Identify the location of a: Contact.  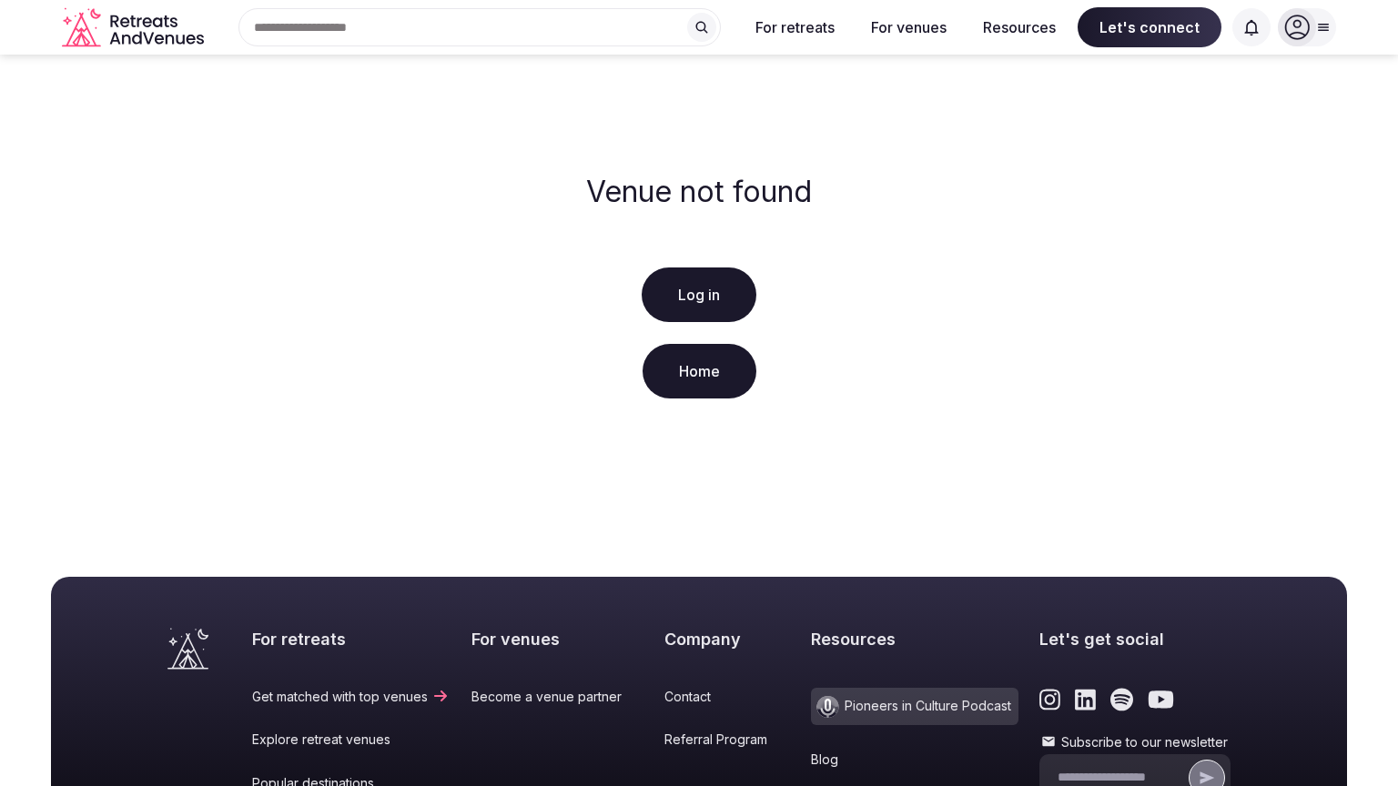
(726, 697).